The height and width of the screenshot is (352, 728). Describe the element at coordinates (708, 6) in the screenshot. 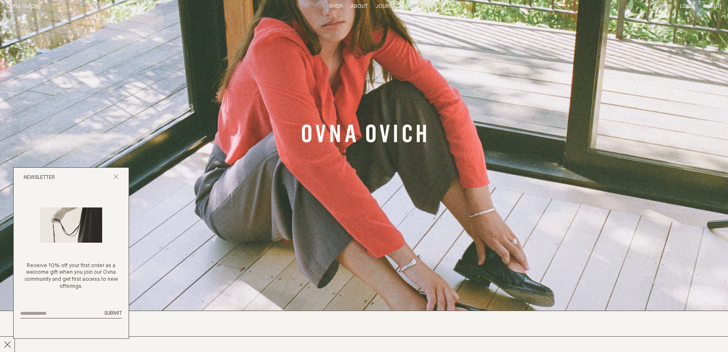

I see `span: Bag` at that location.